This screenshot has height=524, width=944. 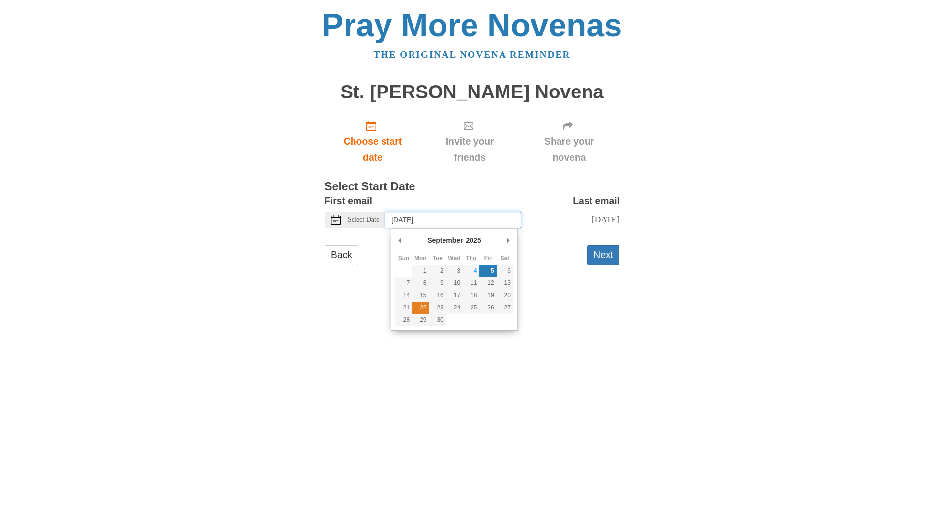 I want to click on button: 6, so click(x=505, y=270).